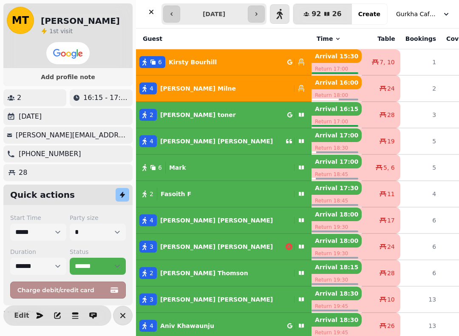 This screenshot has height=336, width=459. Describe the element at coordinates (68, 290) in the screenshot. I see `button: Charge debit/credit card` at that location.